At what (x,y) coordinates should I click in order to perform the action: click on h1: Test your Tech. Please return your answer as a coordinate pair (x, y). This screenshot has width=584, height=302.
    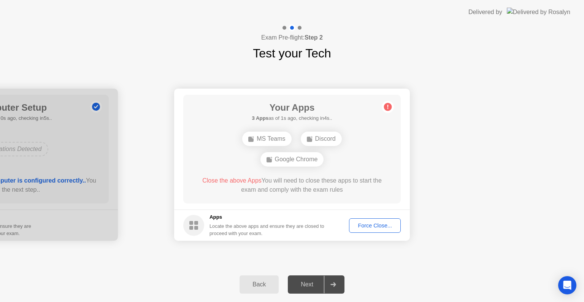
    Looking at the image, I should click on (292, 53).